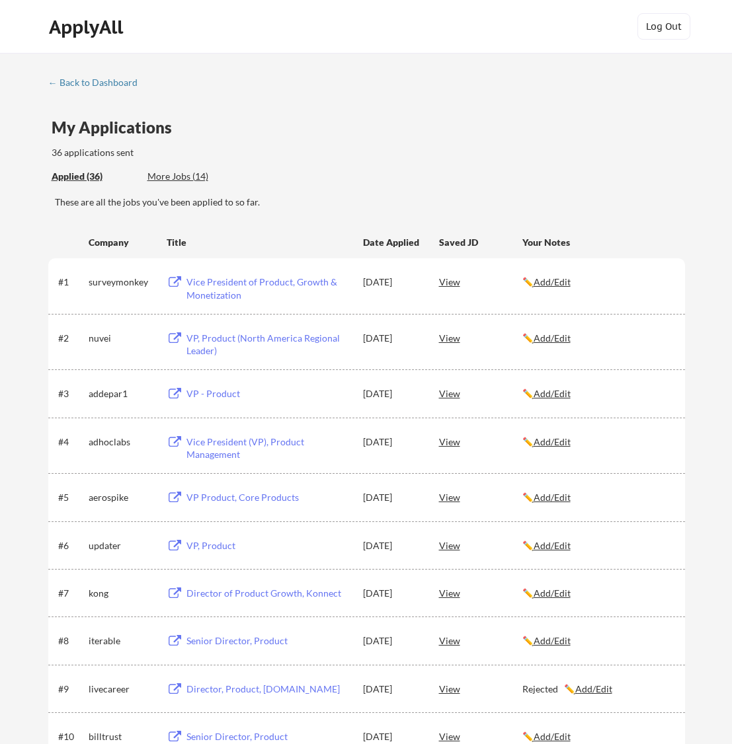 The height and width of the screenshot is (744, 732). I want to click on div: #9, so click(71, 689).